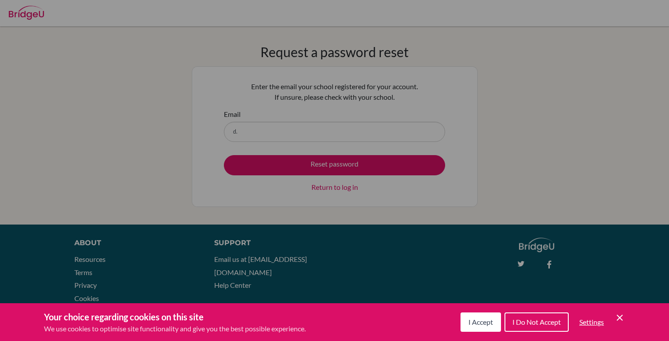  What do you see at coordinates (175, 329) in the screenshot?
I see `p: We use cookies to optimise site functionality and give you the best possible experience.` at bounding box center [175, 329].